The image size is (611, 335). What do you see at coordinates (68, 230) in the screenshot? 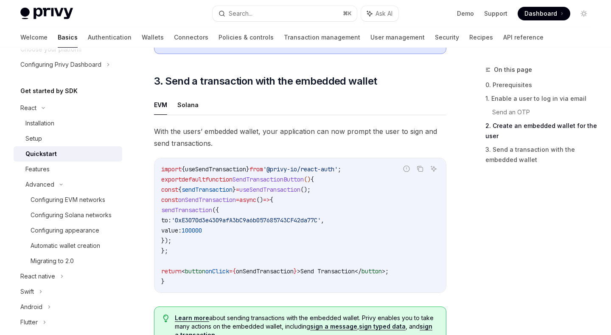
I see `a: Configuring appearance` at bounding box center [68, 230].